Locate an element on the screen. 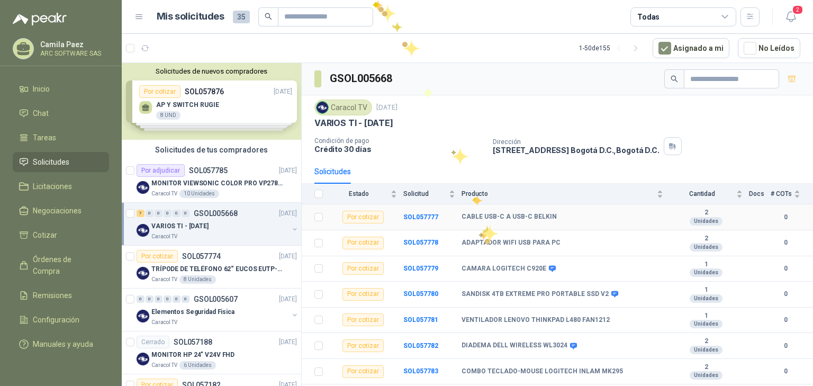 This screenshot has width=813, height=386. button: Asignado a mi is located at coordinates (691, 48).